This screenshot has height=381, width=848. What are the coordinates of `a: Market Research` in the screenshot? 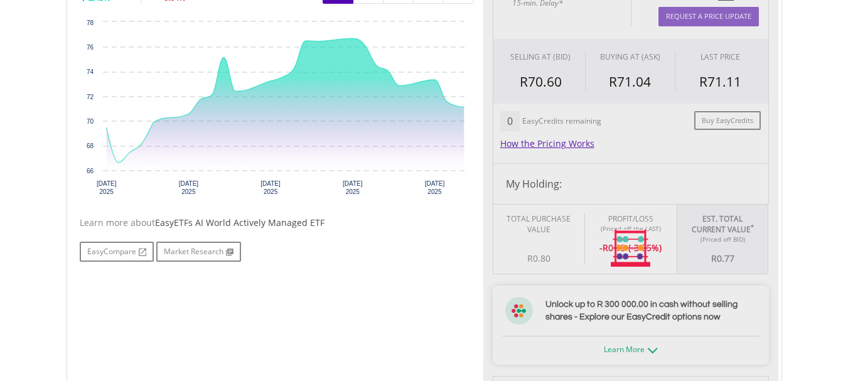 It's located at (198, 252).